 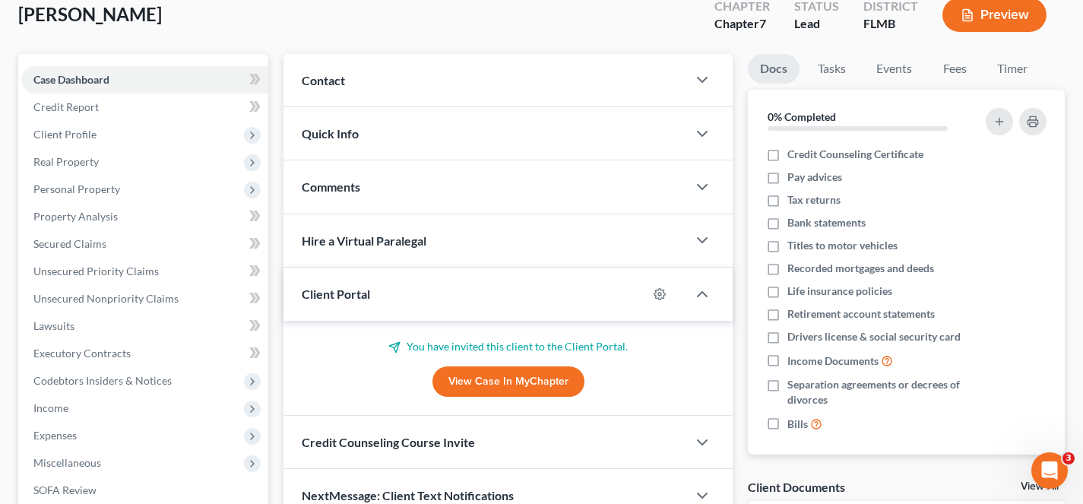 I want to click on div: FLMB, so click(x=891, y=24).